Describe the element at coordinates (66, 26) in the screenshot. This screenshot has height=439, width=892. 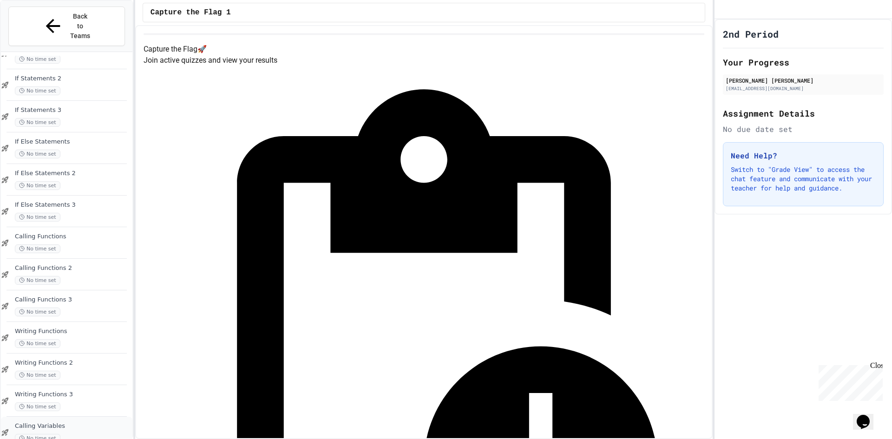
I see `button: Back to Teams` at that location.